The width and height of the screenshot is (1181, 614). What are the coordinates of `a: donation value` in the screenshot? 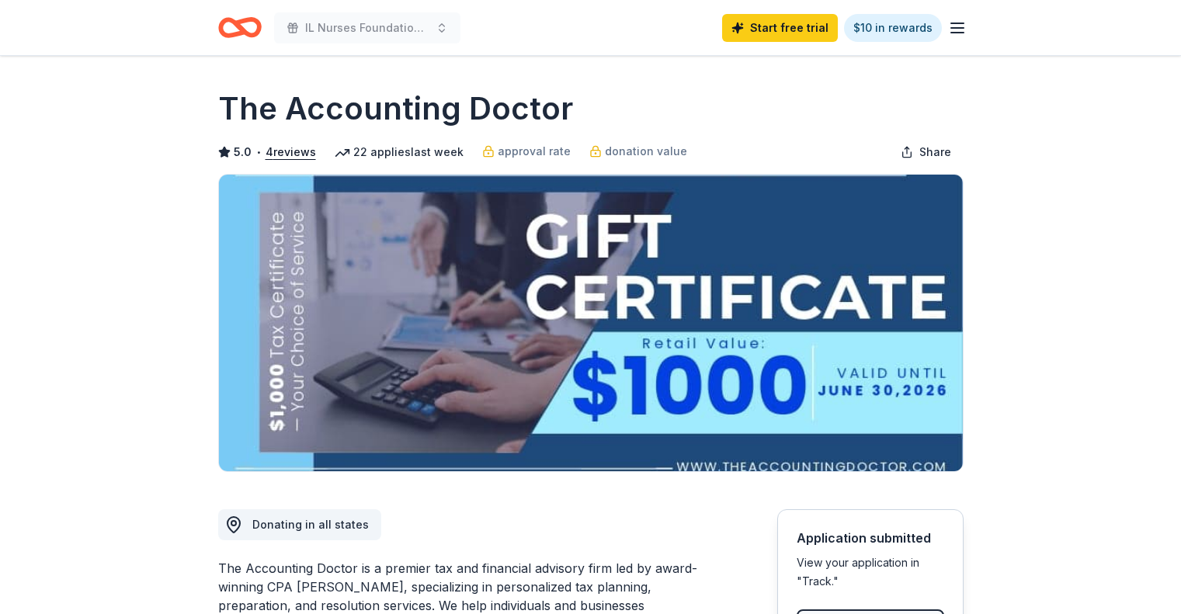 It's located at (638, 151).